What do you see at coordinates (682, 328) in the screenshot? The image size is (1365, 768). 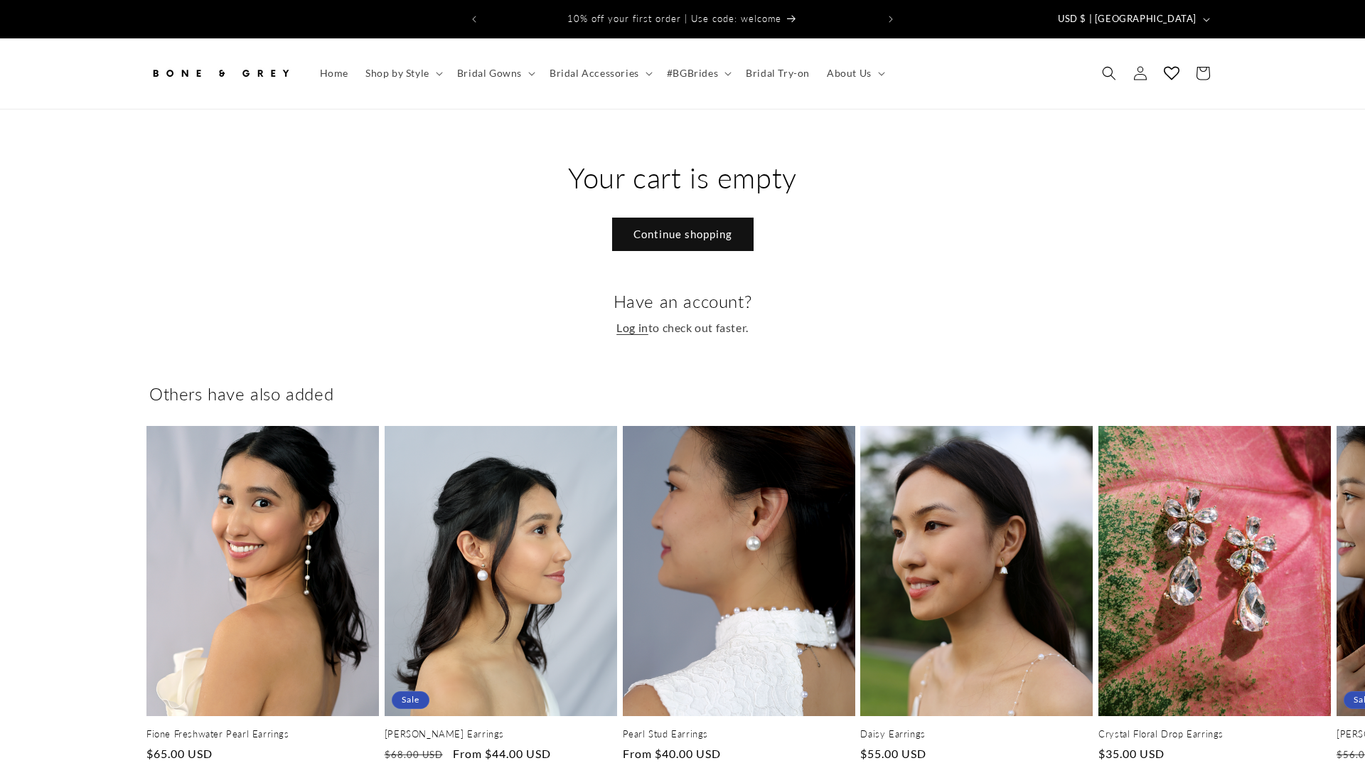 I see `p: to check out faster.` at bounding box center [682, 328].